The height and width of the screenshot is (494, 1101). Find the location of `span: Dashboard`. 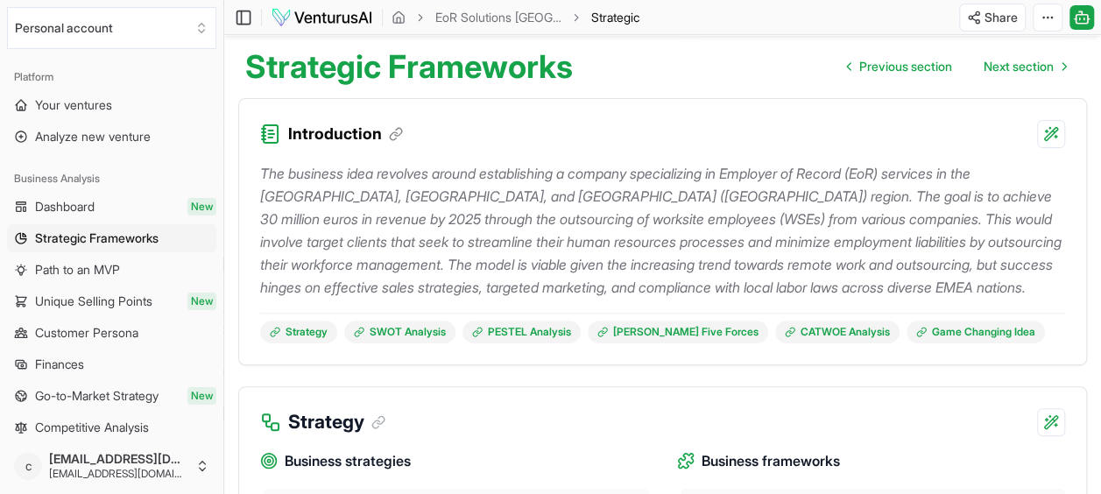

span: Dashboard is located at coordinates (65, 207).